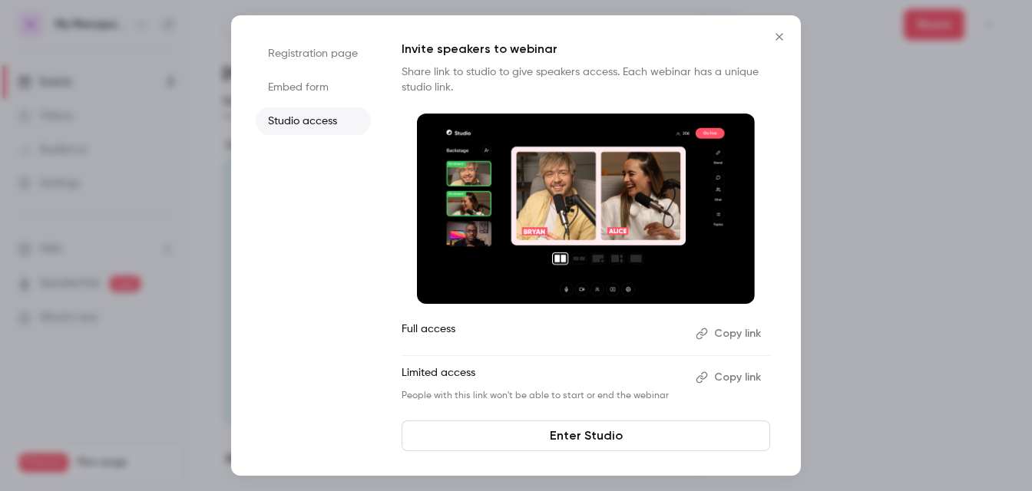  Describe the element at coordinates (313, 121) in the screenshot. I see `li: Studio access` at that location.